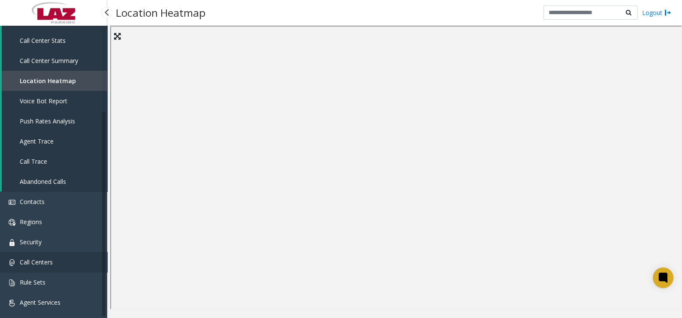 The height and width of the screenshot is (318, 682). What do you see at coordinates (33, 161) in the screenshot?
I see `span: Call Trace` at bounding box center [33, 161].